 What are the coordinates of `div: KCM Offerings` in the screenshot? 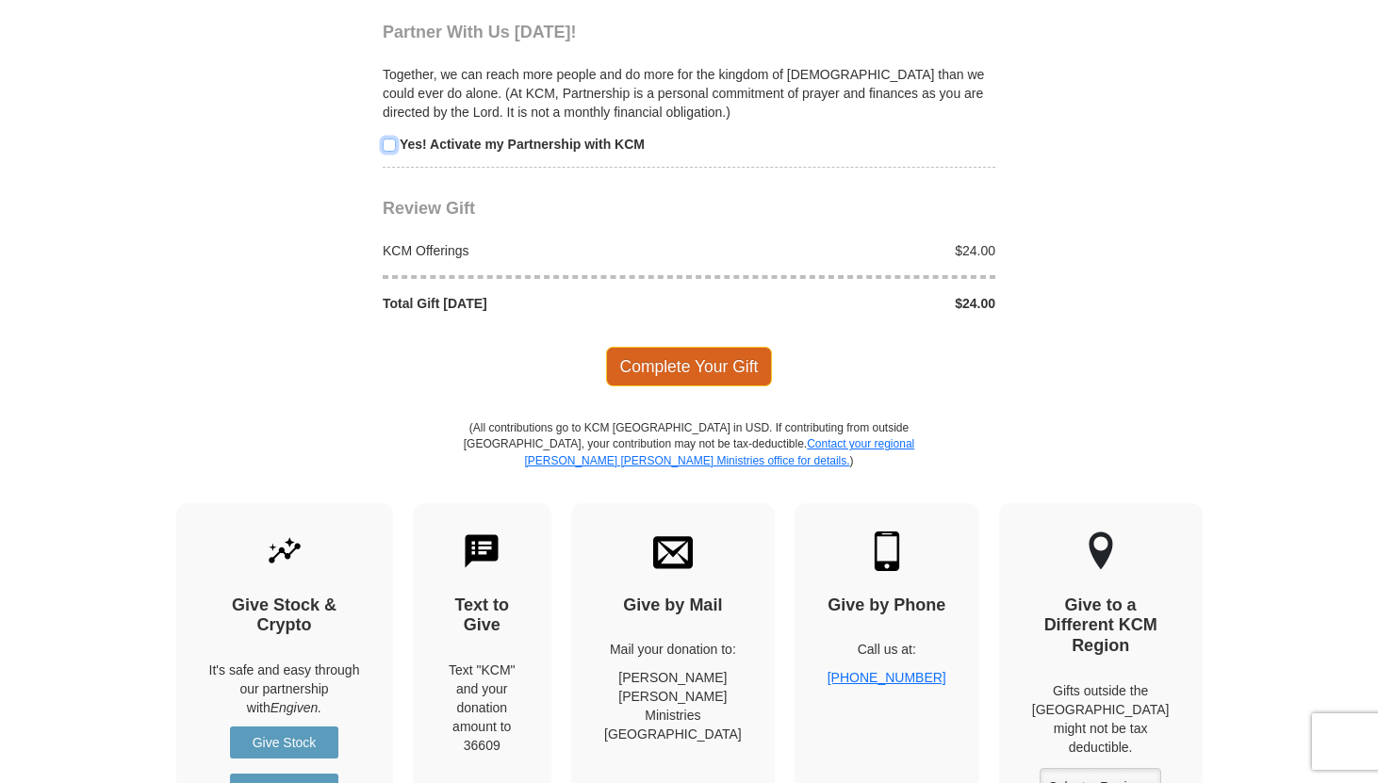 It's located at (532, 251).